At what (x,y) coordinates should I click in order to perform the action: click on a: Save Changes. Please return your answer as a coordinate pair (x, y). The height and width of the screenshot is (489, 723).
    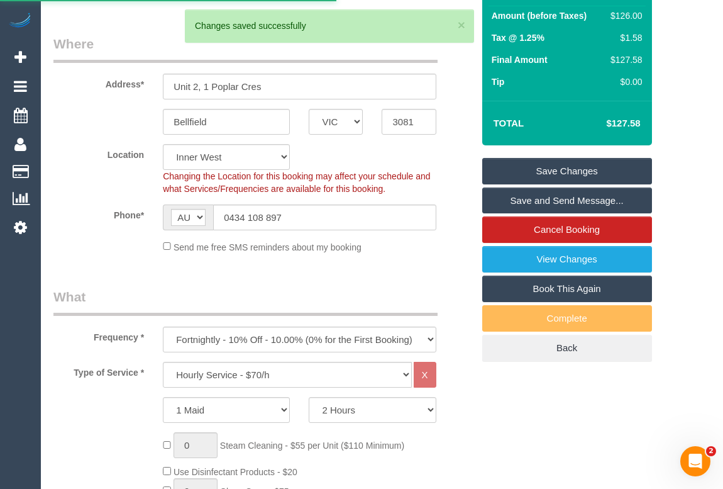
    Looking at the image, I should click on (567, 171).